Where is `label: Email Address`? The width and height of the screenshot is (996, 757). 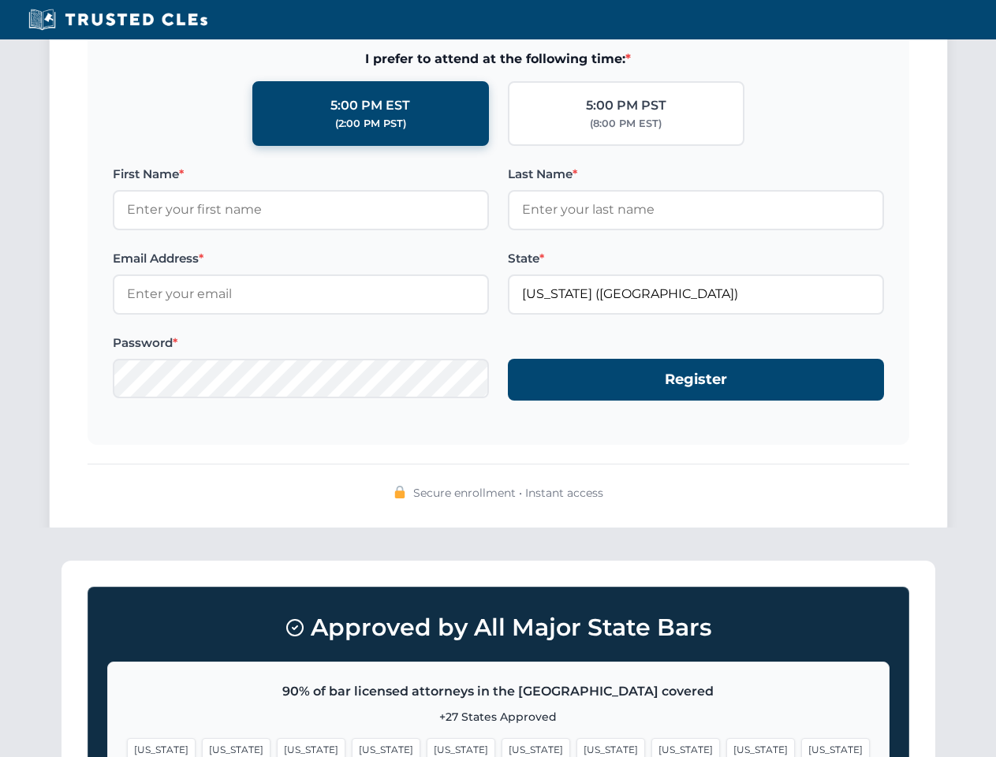
label: Email Address is located at coordinates (301, 259).